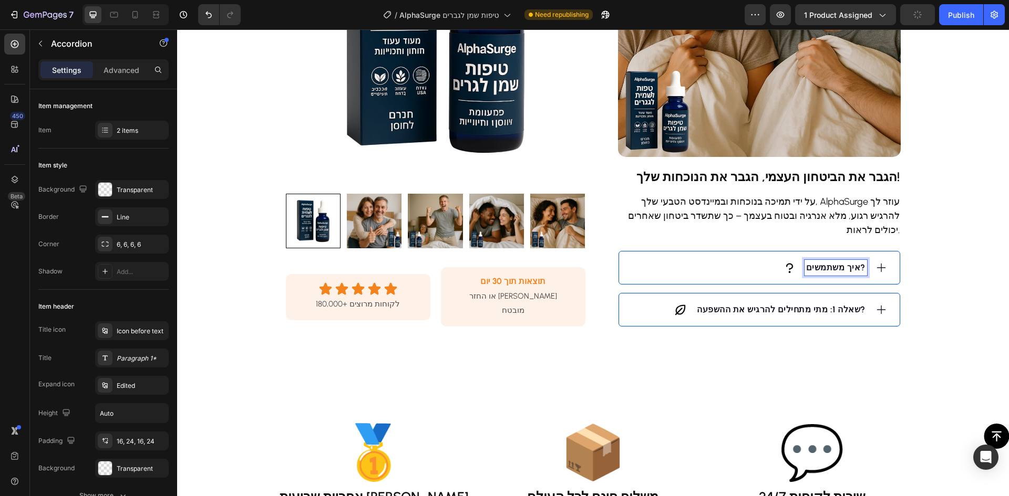 The height and width of the screenshot is (496, 1009). I want to click on button: Publish, so click(961, 15).